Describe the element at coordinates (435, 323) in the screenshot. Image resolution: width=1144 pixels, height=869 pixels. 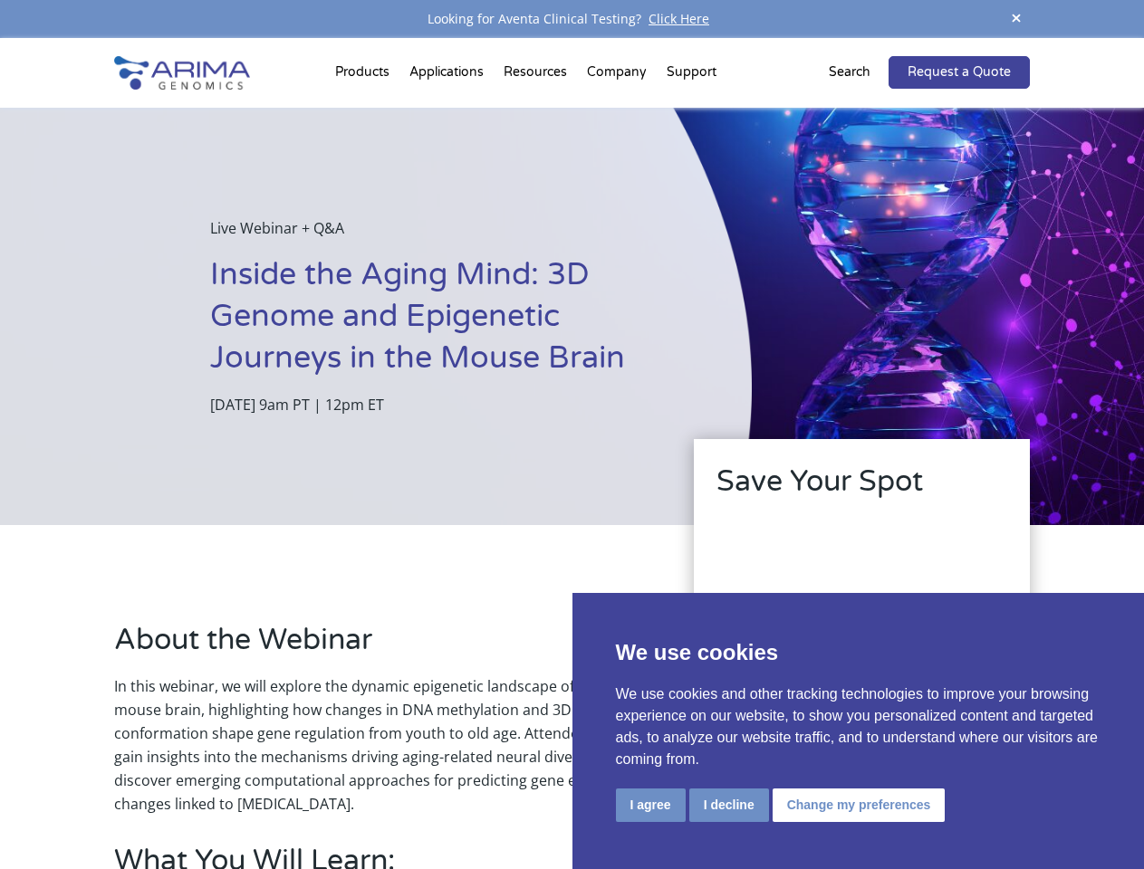
I see `h1: Inside the Aging Mind: 3D Genome and Epigenetic Journeys in the Mouse Brain` at that location.